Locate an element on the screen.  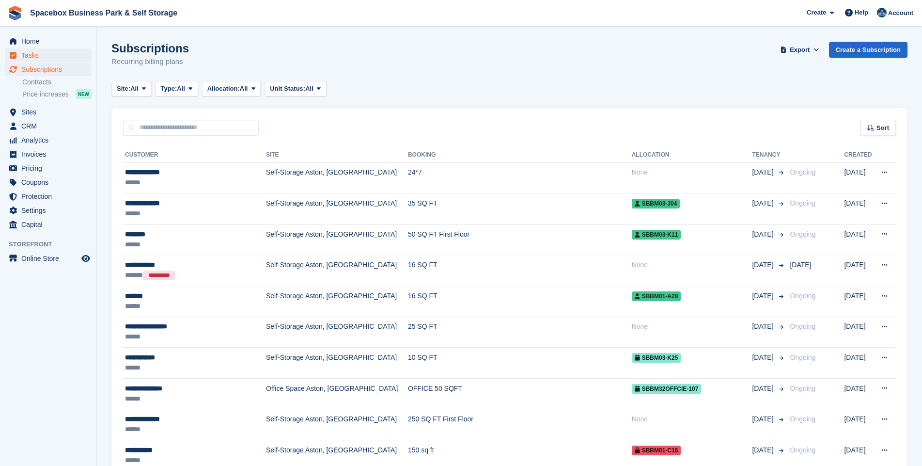
button: Export is located at coordinates (800, 49).